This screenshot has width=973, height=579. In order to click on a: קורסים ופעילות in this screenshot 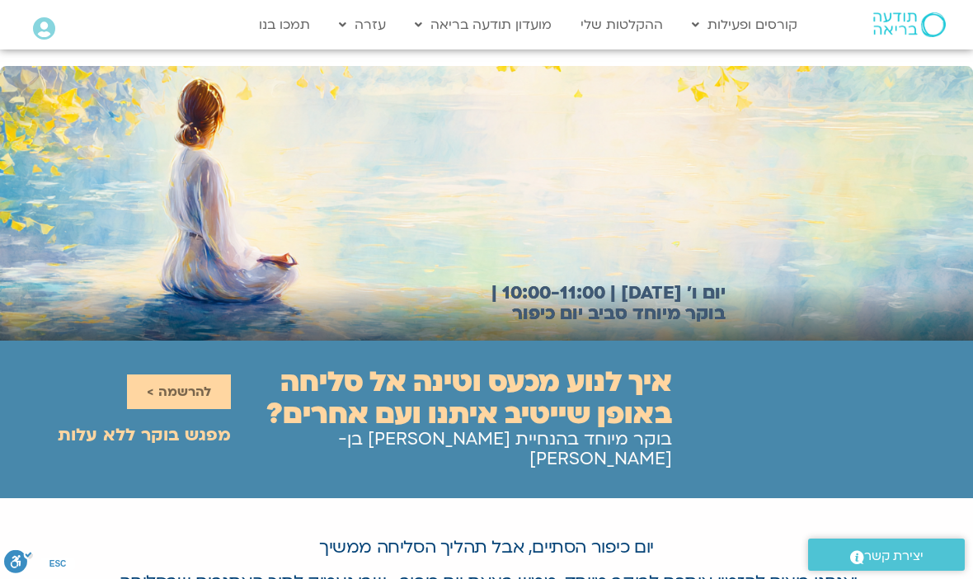, I will do `click(744, 25)`.